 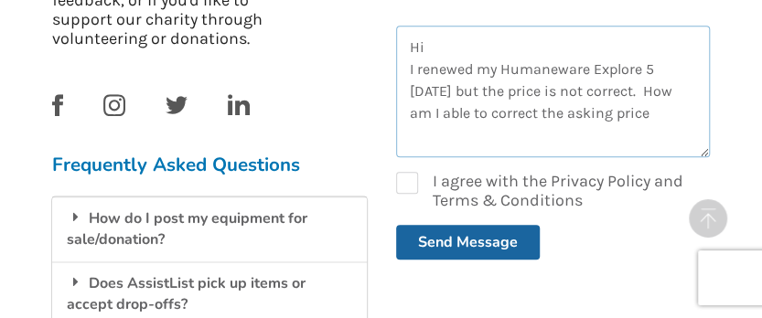 I want to click on label: I agree with the Privacy Policy and Terms & Conditions, so click(x=554, y=191).